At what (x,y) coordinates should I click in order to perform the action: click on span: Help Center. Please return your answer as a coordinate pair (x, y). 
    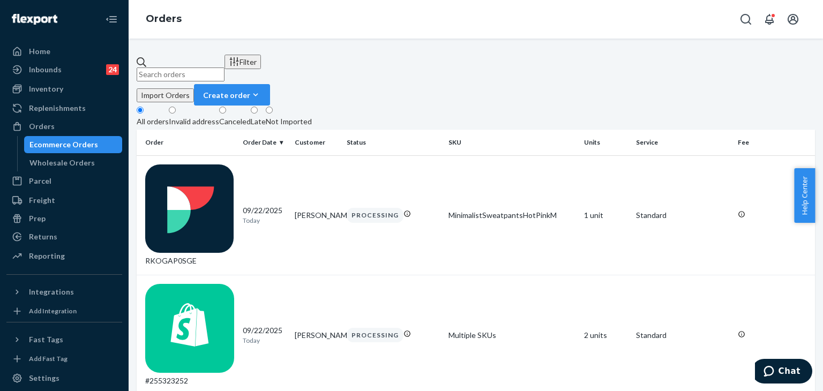
    Looking at the image, I should click on (804, 195).